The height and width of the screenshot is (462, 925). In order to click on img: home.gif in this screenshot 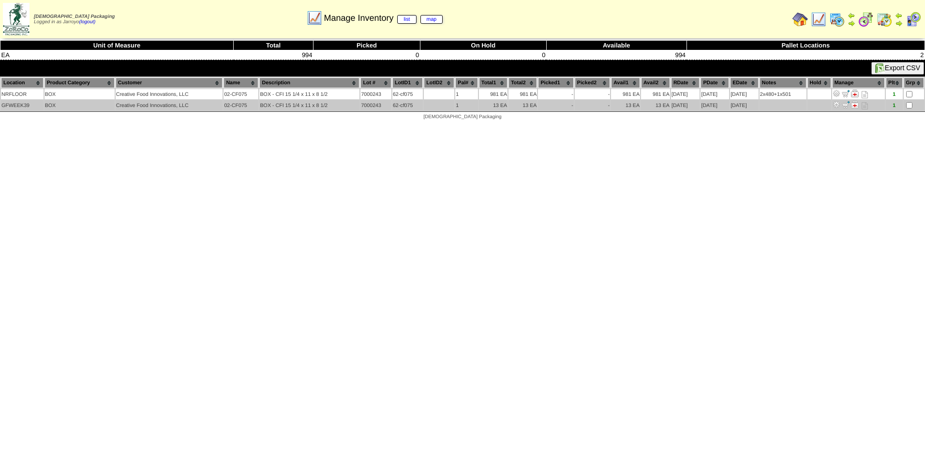, I will do `click(800, 19)`.